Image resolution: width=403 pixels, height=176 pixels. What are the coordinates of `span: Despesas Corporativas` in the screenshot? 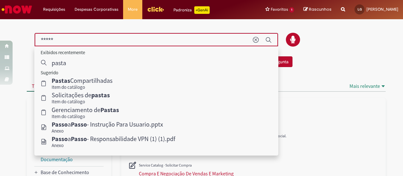 It's located at (96, 9).